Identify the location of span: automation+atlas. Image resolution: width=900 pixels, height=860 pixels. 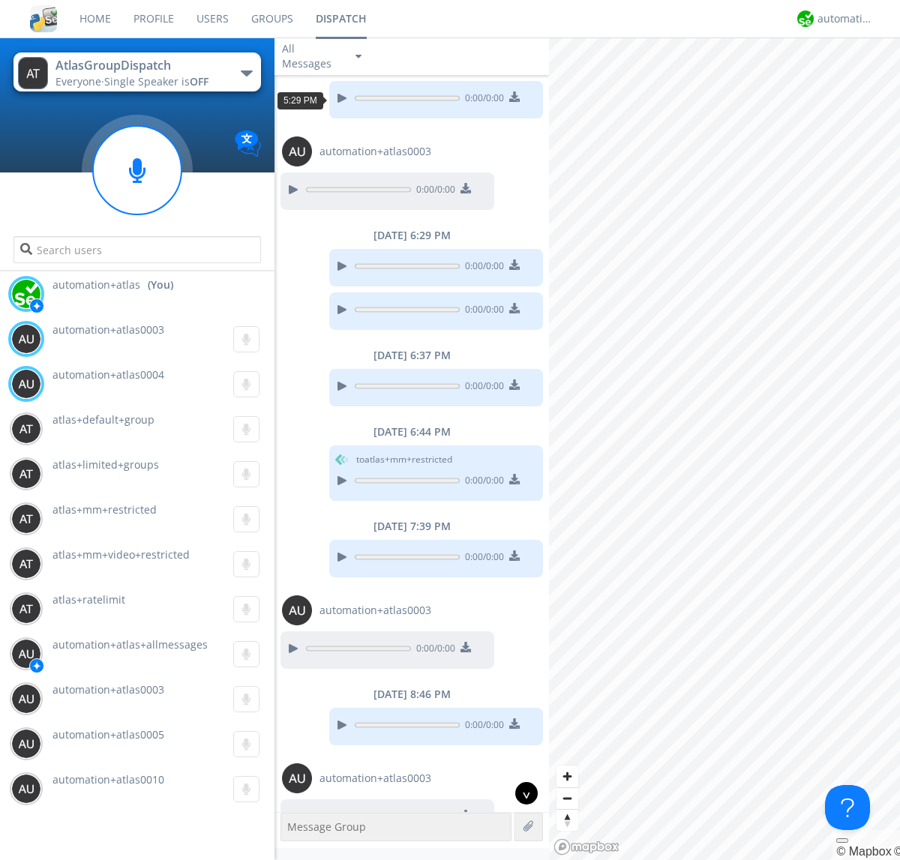
(96, 285).